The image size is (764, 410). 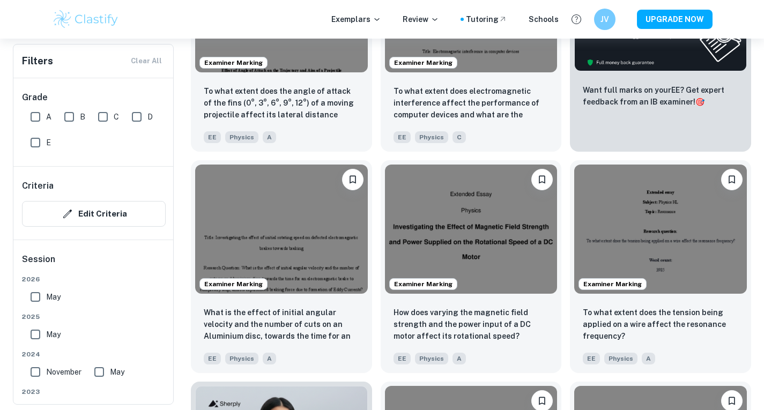 What do you see at coordinates (576, 19) in the screenshot?
I see `button: Help and Feedback` at bounding box center [576, 19].